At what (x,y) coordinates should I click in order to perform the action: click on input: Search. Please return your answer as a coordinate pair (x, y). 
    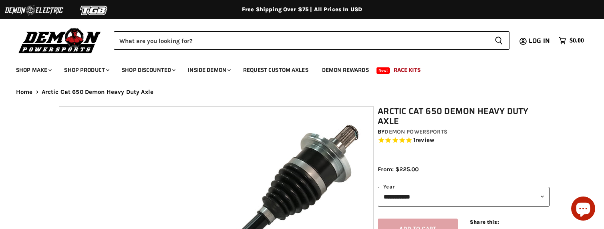
    Looking at the image, I should click on (301, 40).